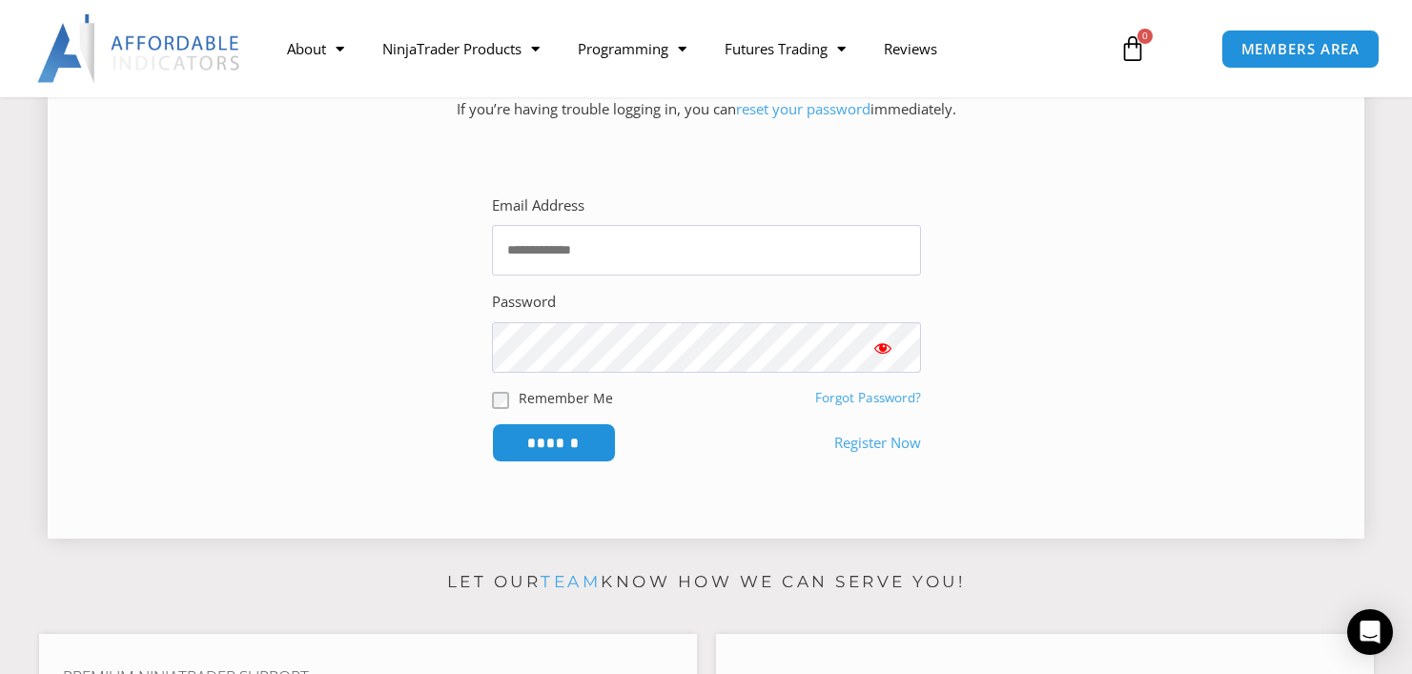 The width and height of the screenshot is (1412, 674). What do you see at coordinates (538, 206) in the screenshot?
I see `label: Email Address` at bounding box center [538, 206].